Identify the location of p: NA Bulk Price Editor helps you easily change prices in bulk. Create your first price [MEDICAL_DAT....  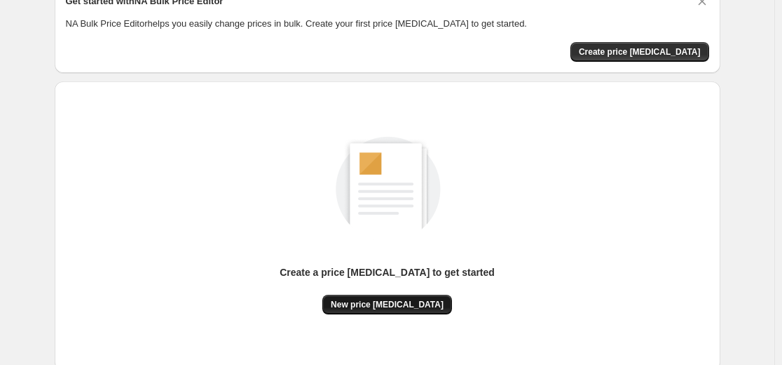
(388, 24).